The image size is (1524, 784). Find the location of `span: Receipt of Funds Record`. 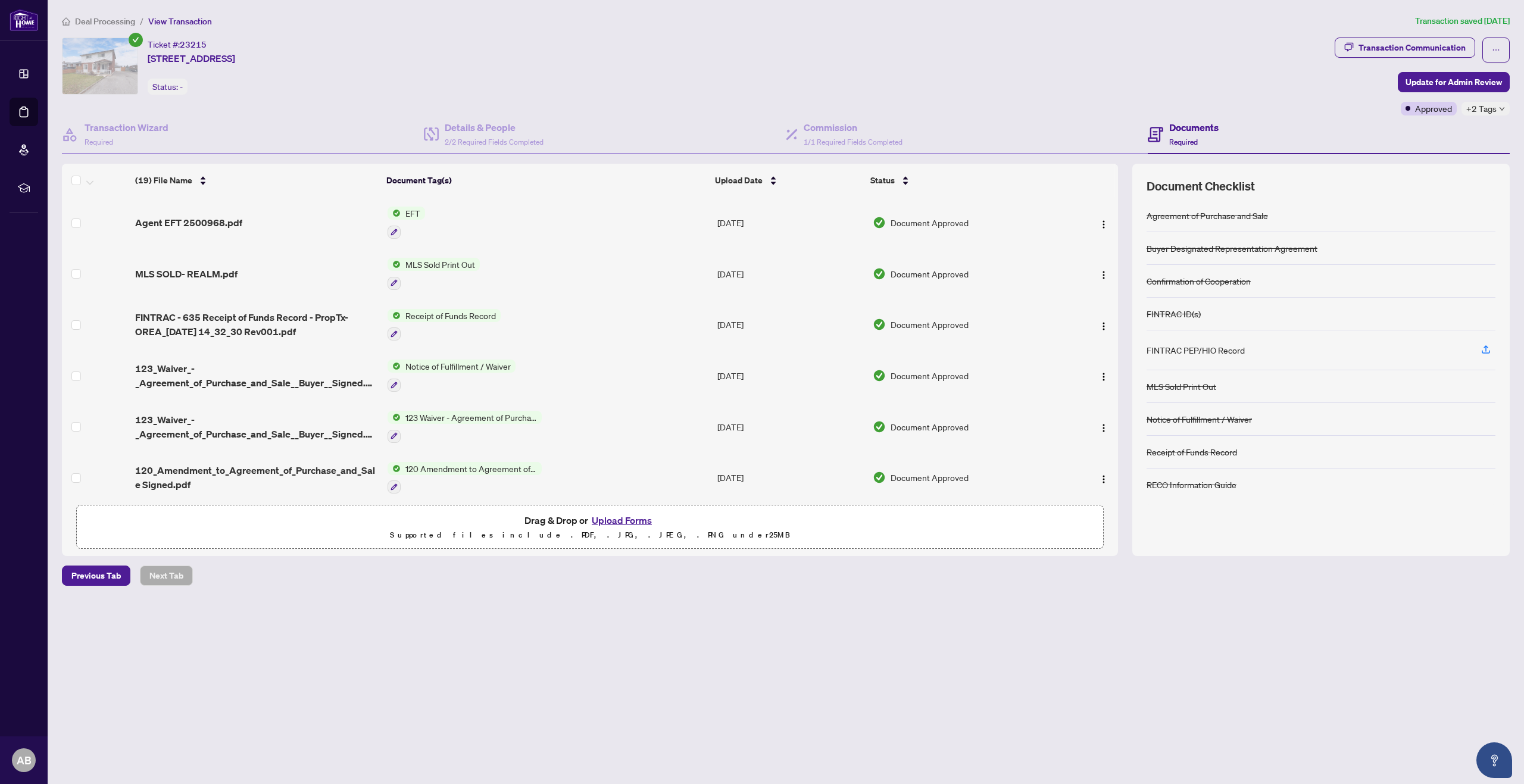

span: Receipt of Funds Record is located at coordinates (451, 316).